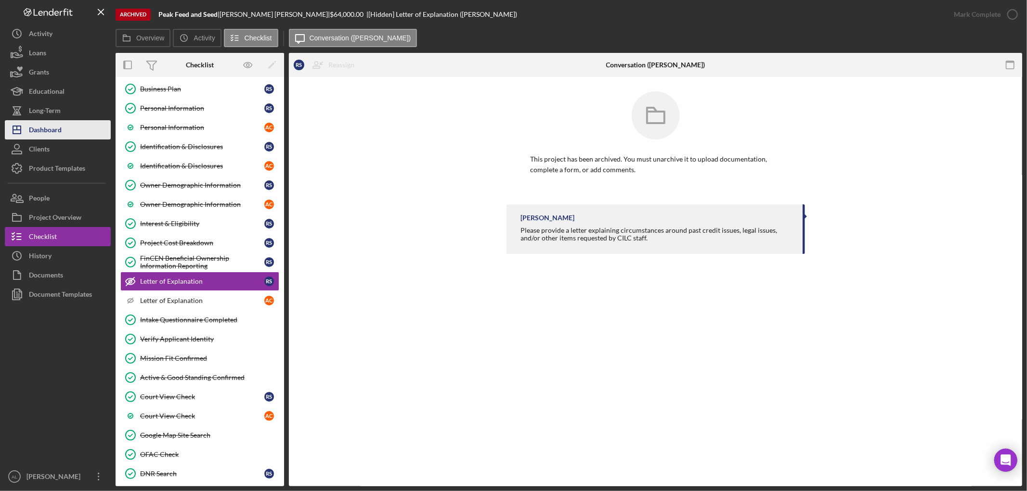  I want to click on a: Business PlanRS, so click(200, 89).